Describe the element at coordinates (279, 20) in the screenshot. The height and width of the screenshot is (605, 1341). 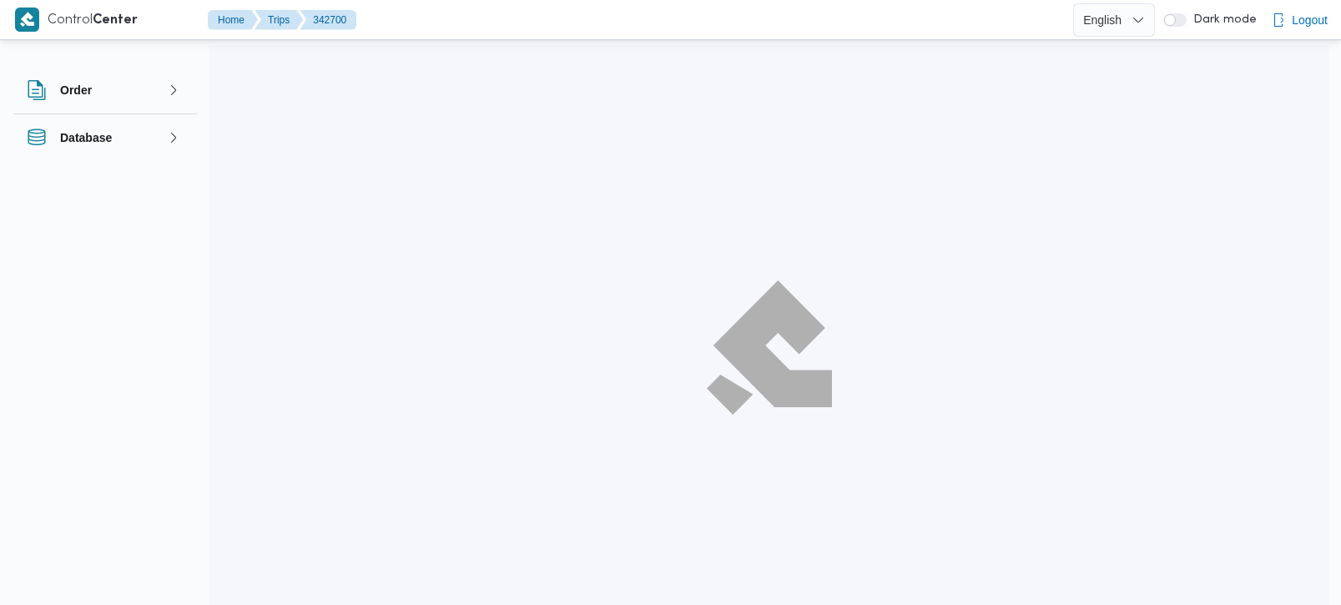
I see `button: Trips` at that location.